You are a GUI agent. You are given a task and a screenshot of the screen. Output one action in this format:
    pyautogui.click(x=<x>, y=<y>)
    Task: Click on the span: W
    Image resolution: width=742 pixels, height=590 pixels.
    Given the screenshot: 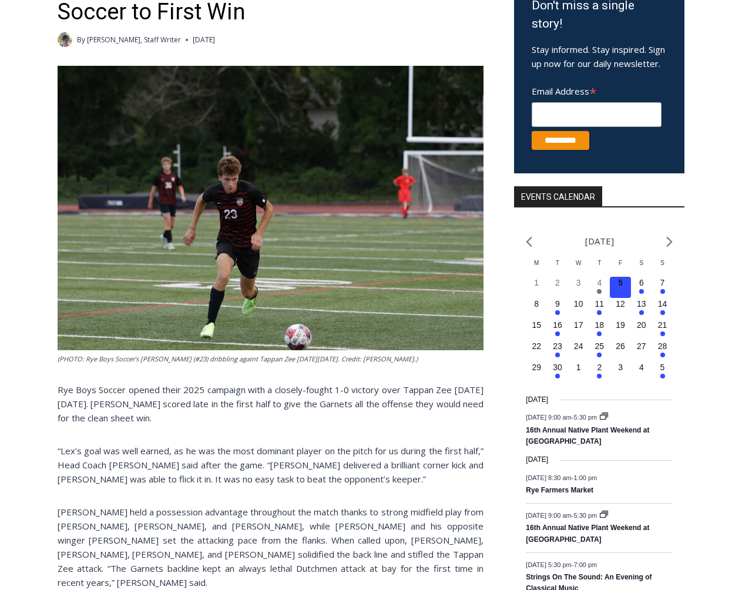 What is the action you would take?
    pyautogui.click(x=578, y=263)
    